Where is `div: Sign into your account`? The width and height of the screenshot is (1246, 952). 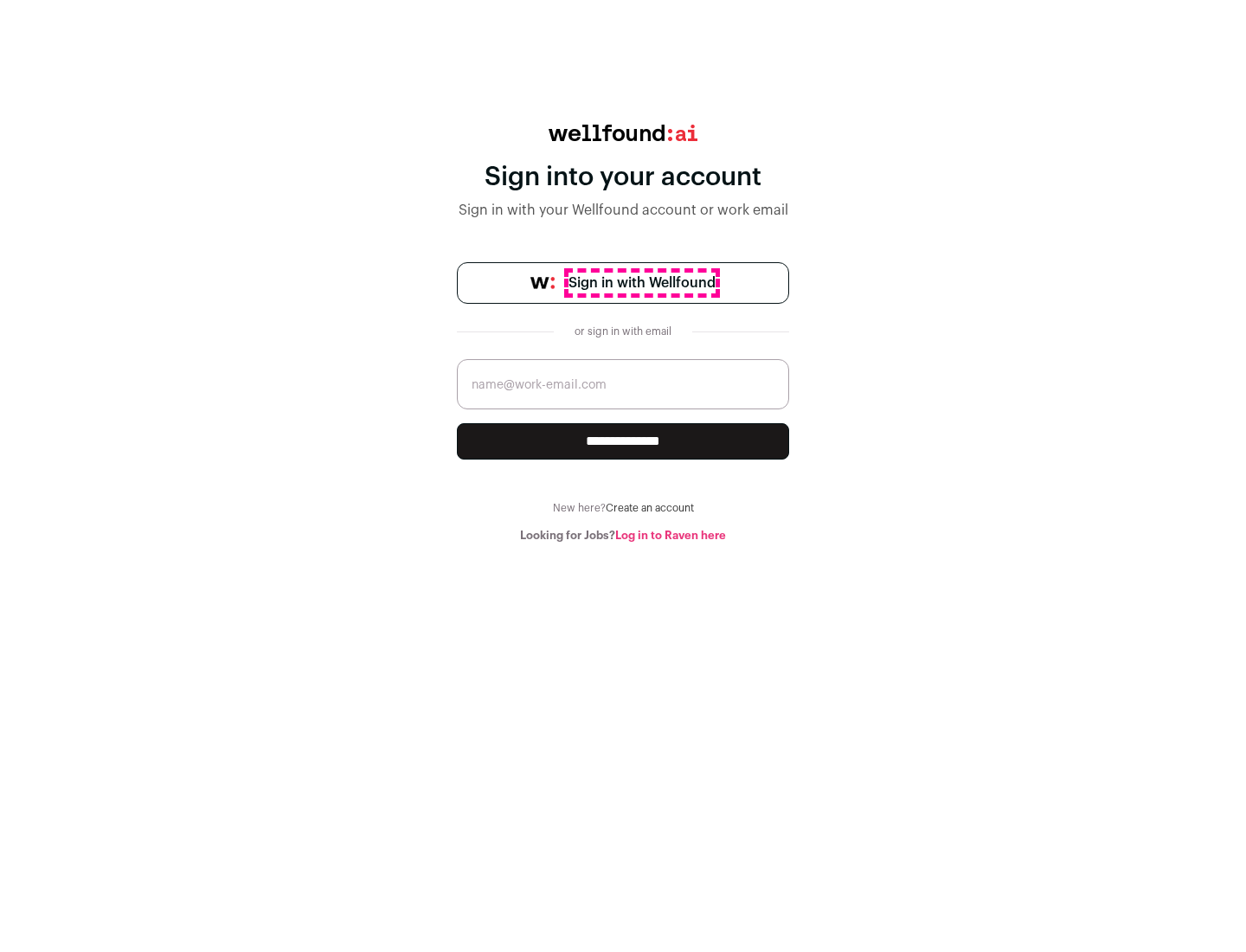 div: Sign into your account is located at coordinates (623, 178).